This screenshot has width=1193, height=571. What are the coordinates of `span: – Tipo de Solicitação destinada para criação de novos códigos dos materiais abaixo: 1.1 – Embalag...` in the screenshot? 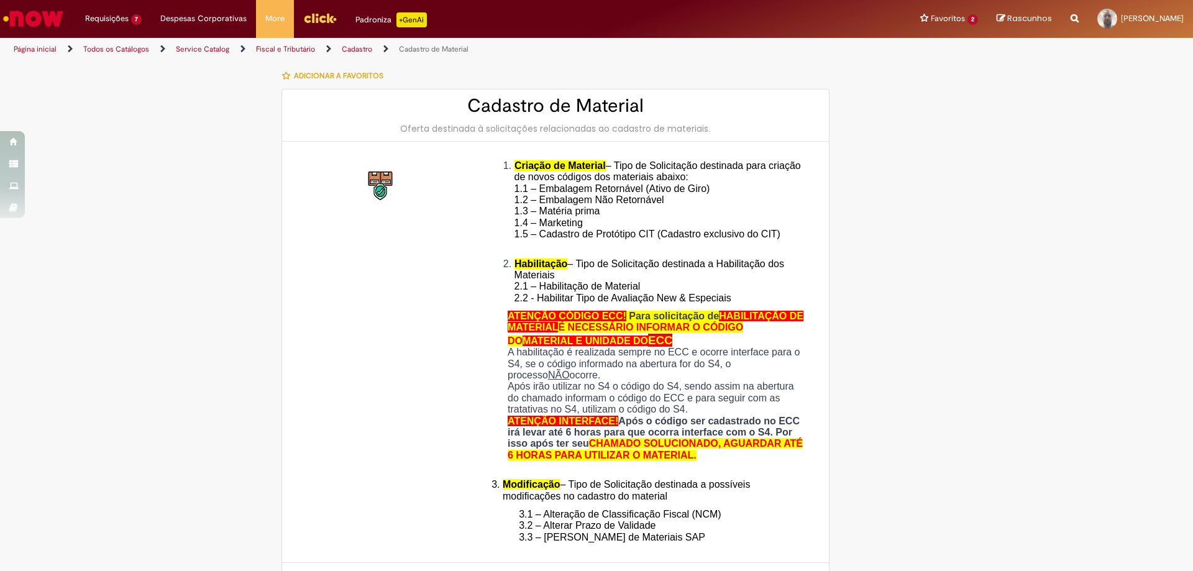 It's located at (657, 206).